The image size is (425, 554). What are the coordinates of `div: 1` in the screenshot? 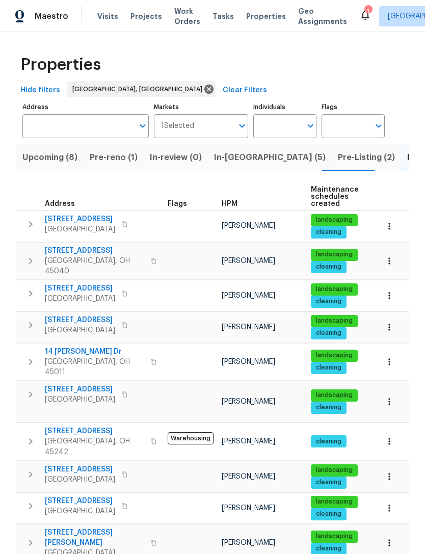 It's located at (368, 11).